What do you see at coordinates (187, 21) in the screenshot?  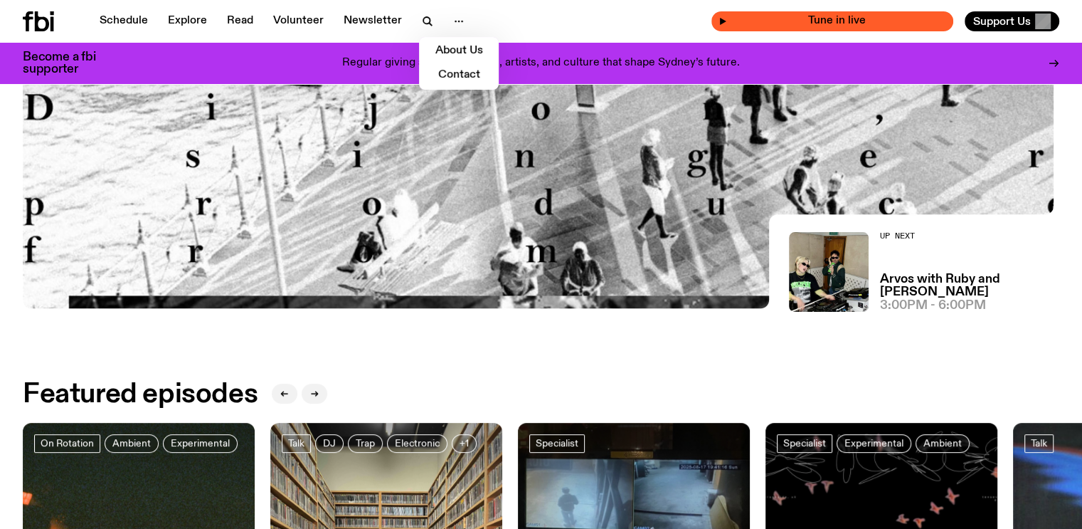 I see `a: Explore` at bounding box center [187, 21].